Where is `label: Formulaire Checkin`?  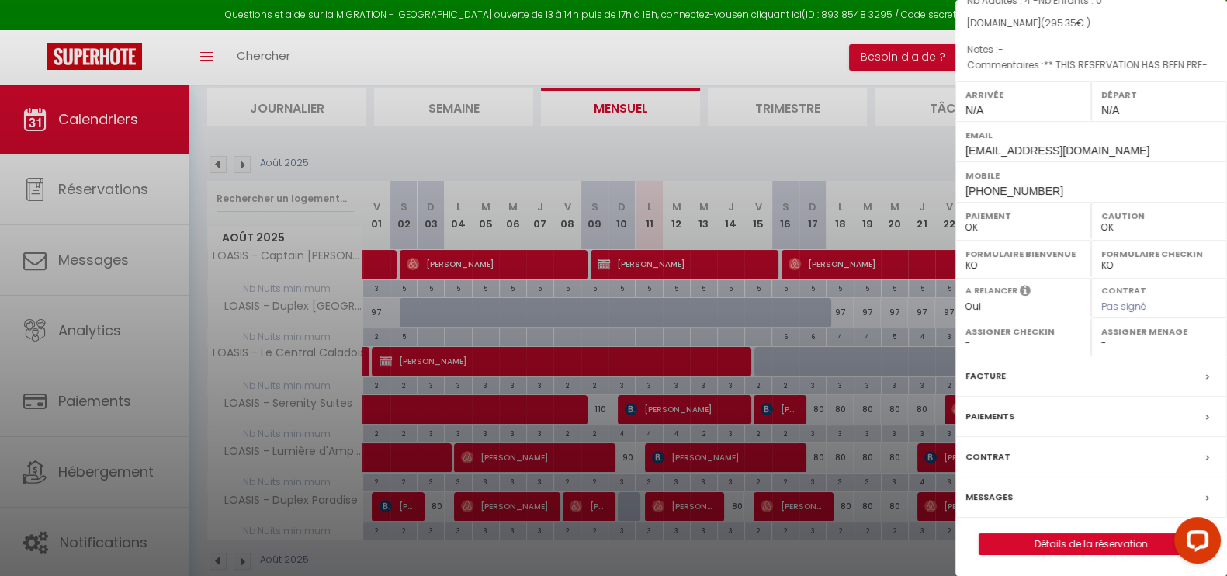 label: Formulaire Checkin is located at coordinates (1158, 254).